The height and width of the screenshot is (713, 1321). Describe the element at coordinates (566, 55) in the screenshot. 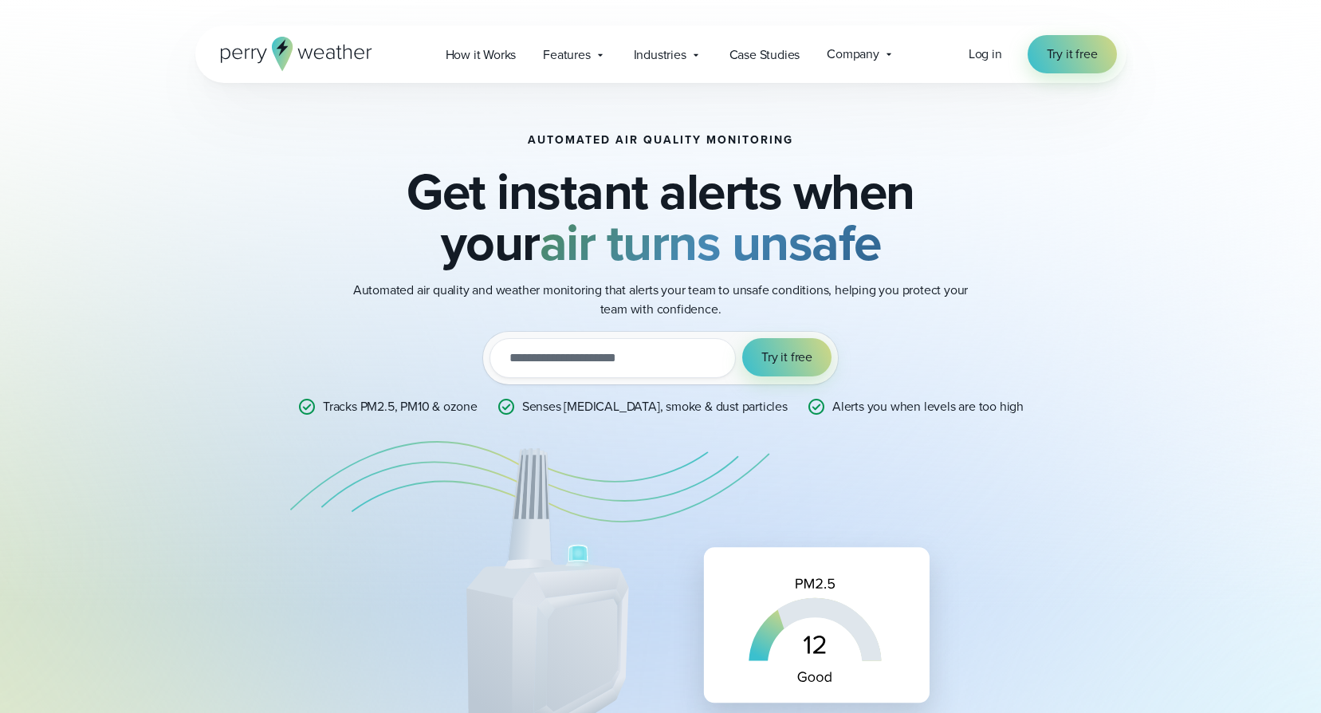

I see `span: Features` at that location.